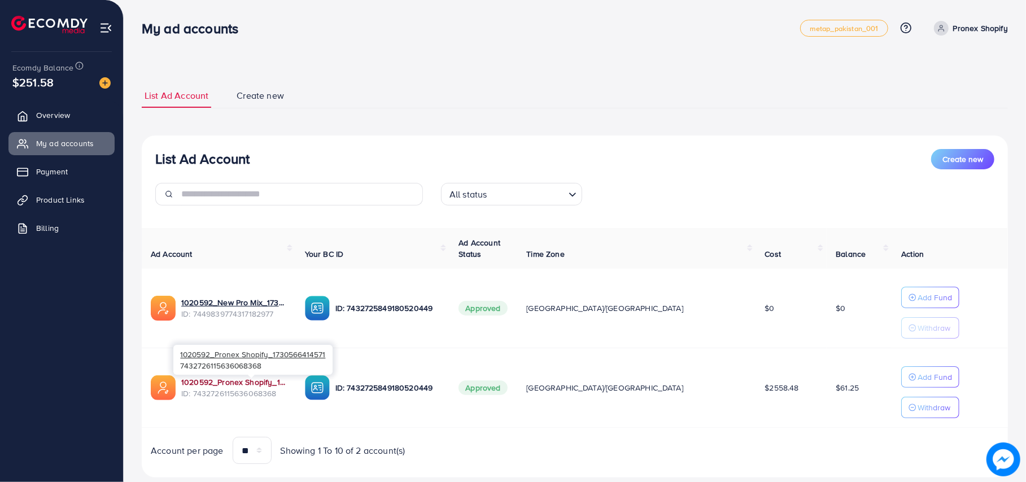  What do you see at coordinates (194, 28) in the screenshot?
I see `h3: My ad accounts` at bounding box center [194, 28].